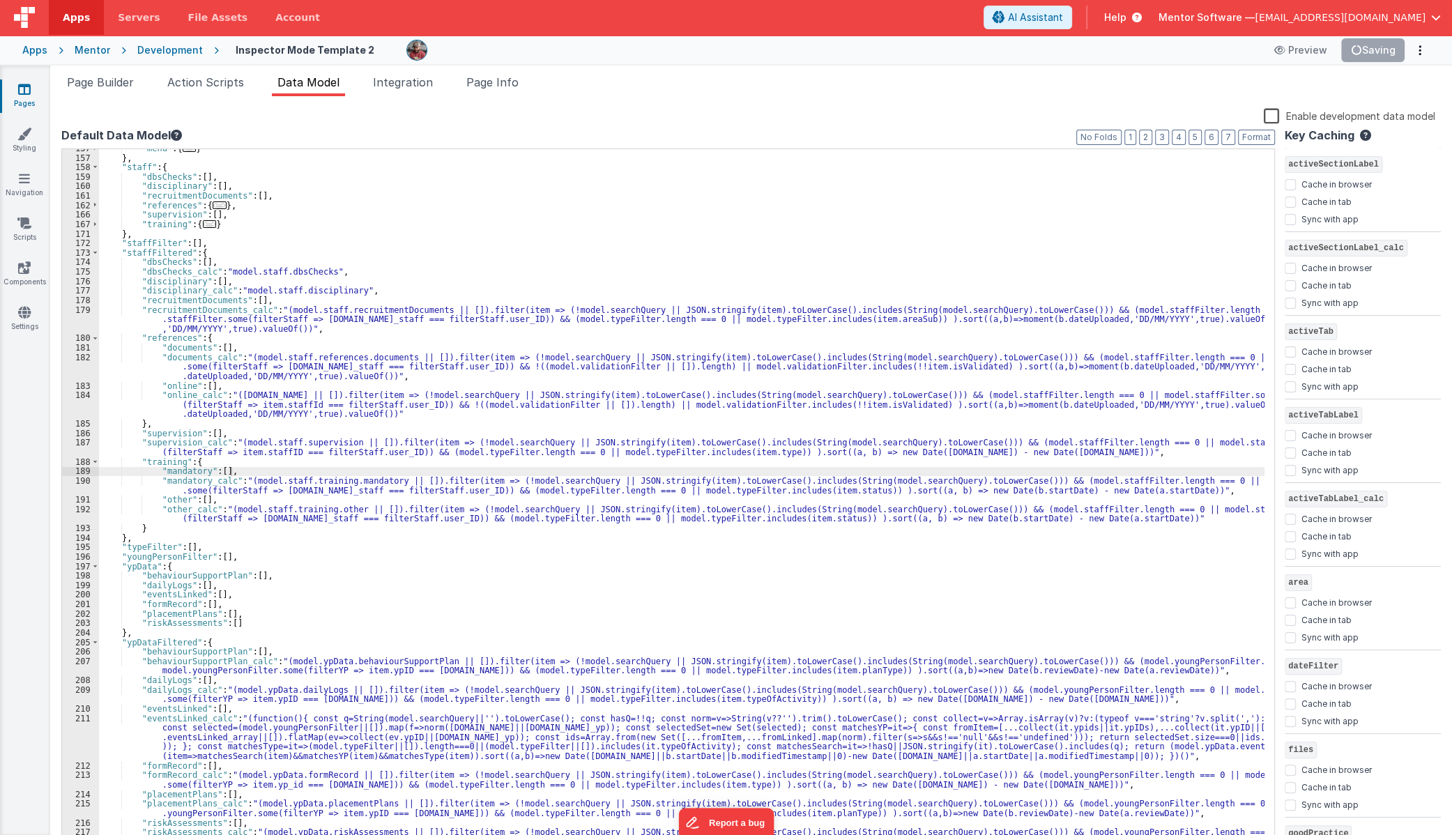 Image resolution: width=1452 pixels, height=835 pixels. What do you see at coordinates (1373, 50) in the screenshot?
I see `button: Saving` at bounding box center [1373, 50].